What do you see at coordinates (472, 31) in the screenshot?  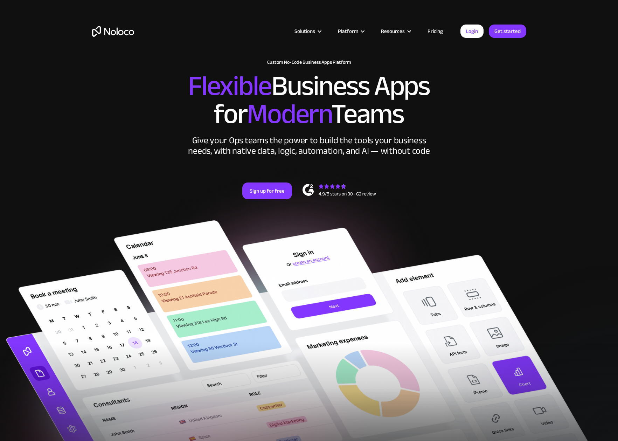 I see `a: Login` at bounding box center [472, 31].